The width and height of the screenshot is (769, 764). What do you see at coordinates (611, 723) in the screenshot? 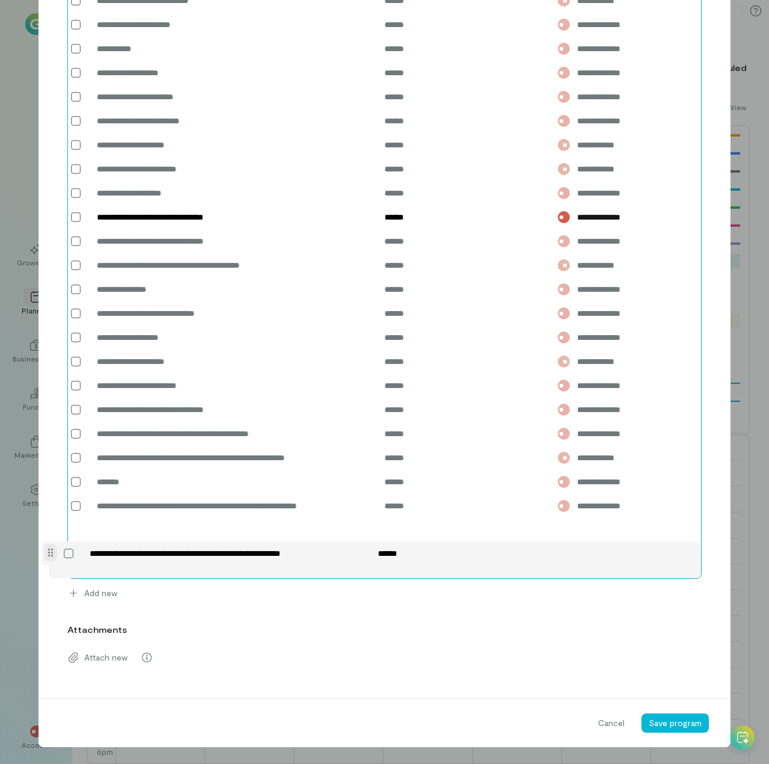
I see `span: Cancel` at bounding box center [611, 723].